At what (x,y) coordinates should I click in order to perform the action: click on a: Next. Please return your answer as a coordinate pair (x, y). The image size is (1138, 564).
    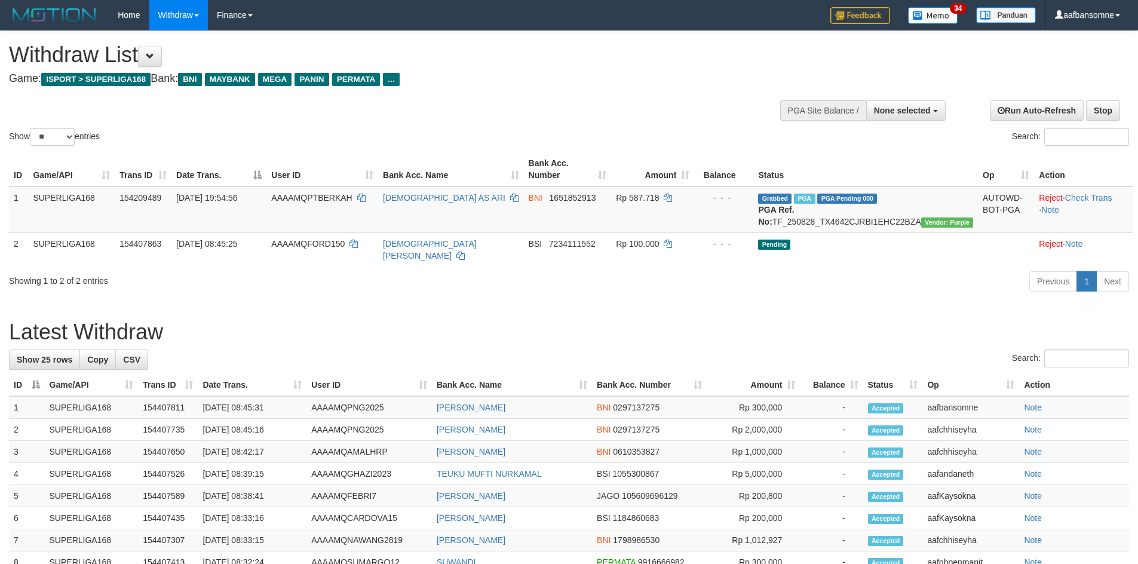
    Looking at the image, I should click on (1112, 281).